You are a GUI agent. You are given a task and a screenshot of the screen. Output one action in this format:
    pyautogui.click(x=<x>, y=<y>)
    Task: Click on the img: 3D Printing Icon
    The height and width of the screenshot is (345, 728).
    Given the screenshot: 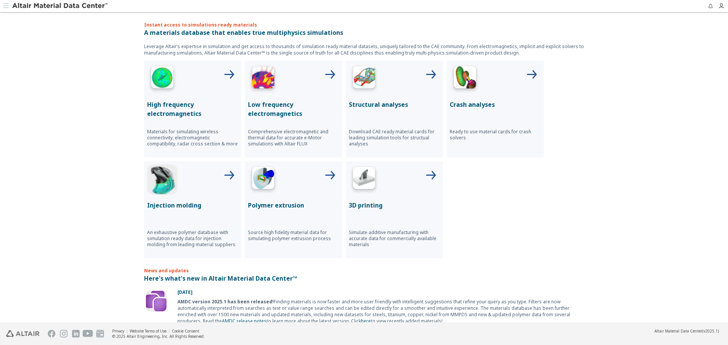 What is the action you would take?
    pyautogui.click(x=364, y=180)
    